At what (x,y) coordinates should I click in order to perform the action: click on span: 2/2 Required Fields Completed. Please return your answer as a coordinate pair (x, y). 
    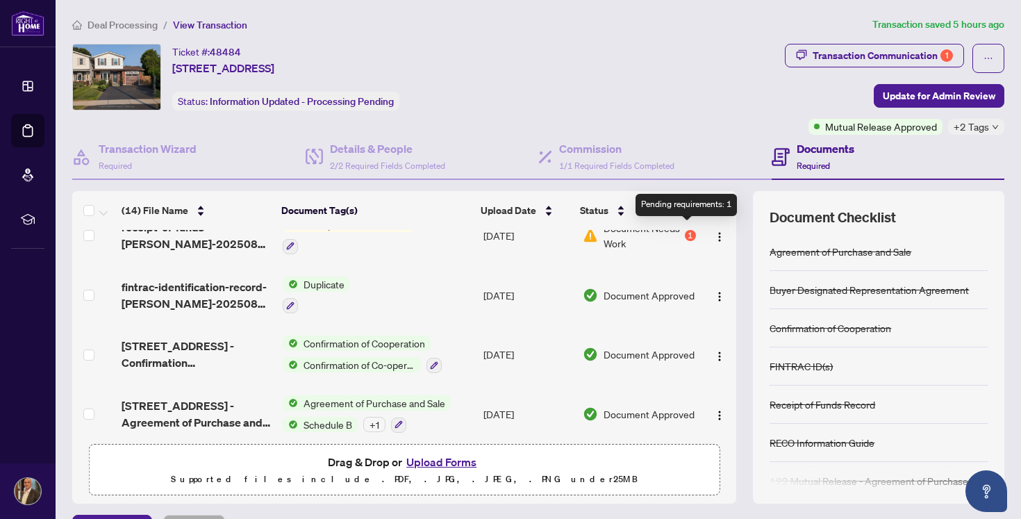
    Looking at the image, I should click on (388, 165).